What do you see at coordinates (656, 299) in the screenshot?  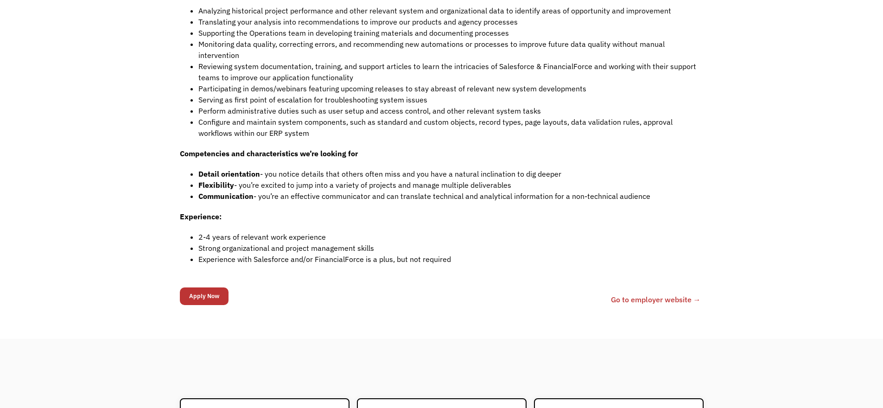 I see `a: Go to employer website →` at bounding box center [656, 299].